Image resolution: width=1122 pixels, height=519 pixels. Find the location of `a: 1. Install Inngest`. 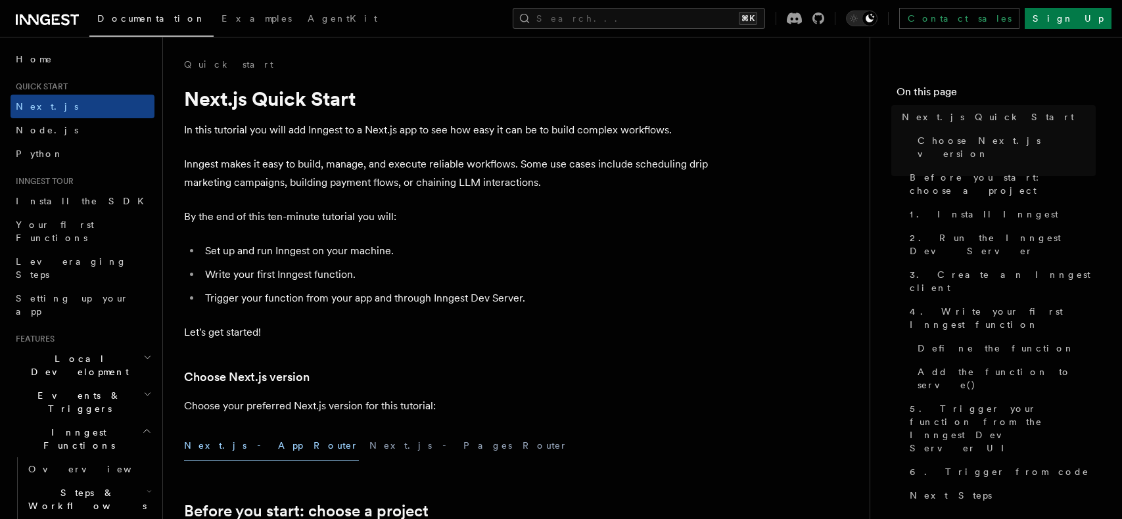

a: 1. Install Inngest is located at coordinates (1000, 214).